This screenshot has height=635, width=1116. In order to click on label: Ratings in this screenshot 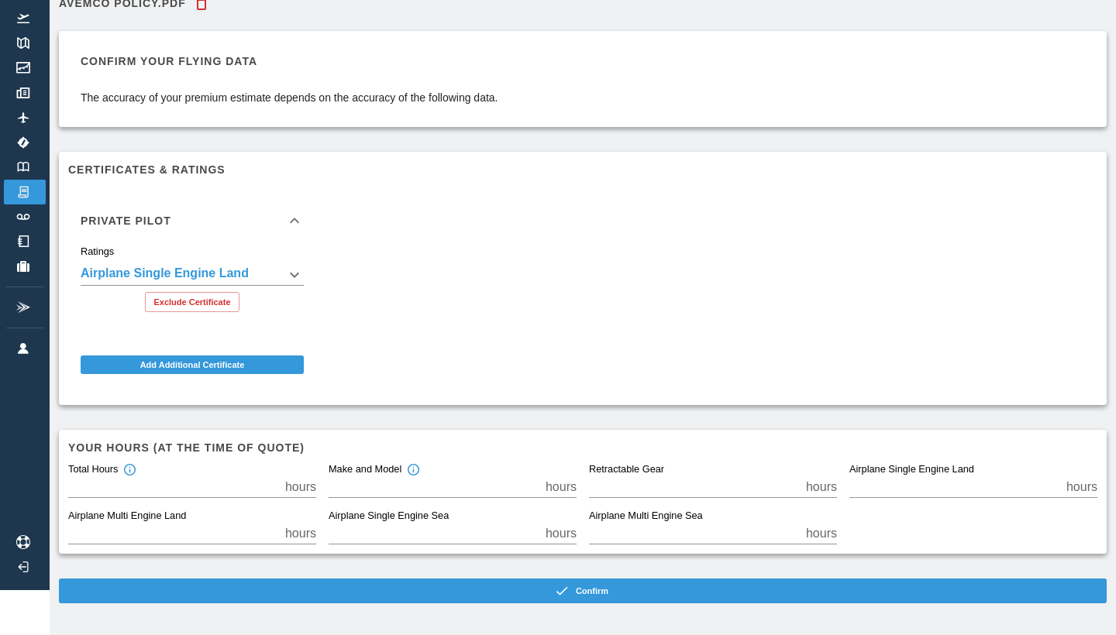, I will do `click(97, 252)`.